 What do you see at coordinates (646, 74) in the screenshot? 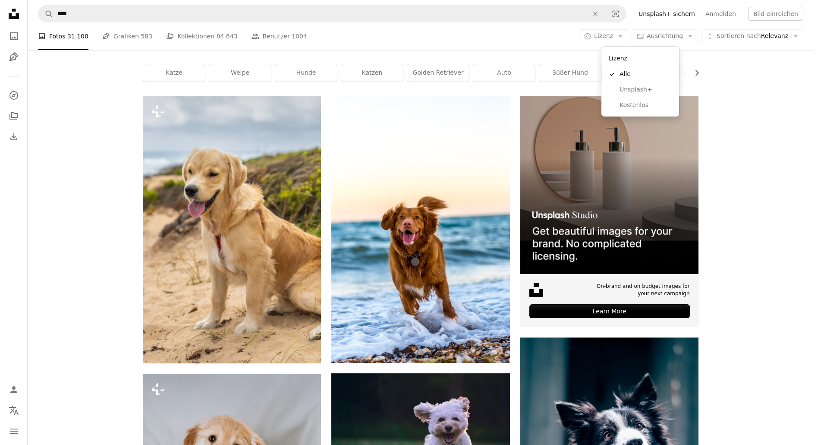
I see `span: Alle` at bounding box center [646, 74].